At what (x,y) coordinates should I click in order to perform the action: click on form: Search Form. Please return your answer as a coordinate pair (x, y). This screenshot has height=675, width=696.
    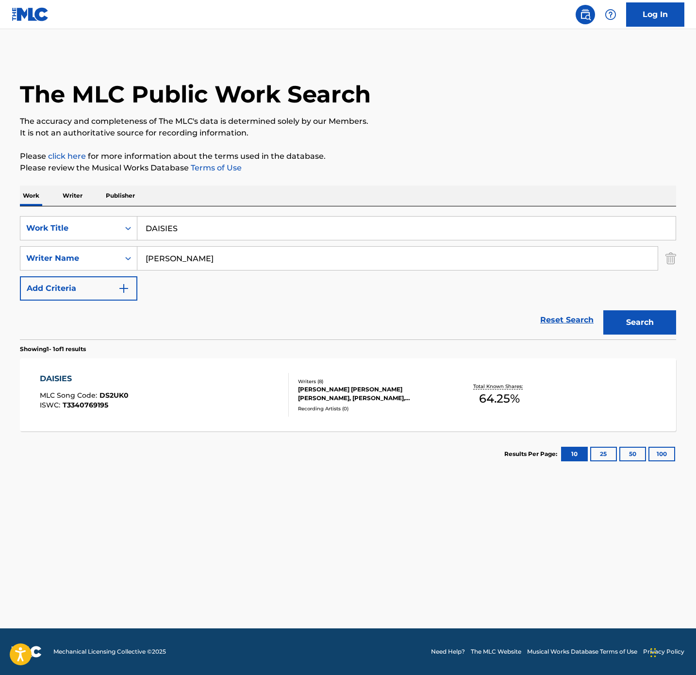
    Looking at the image, I should click on (348, 278).